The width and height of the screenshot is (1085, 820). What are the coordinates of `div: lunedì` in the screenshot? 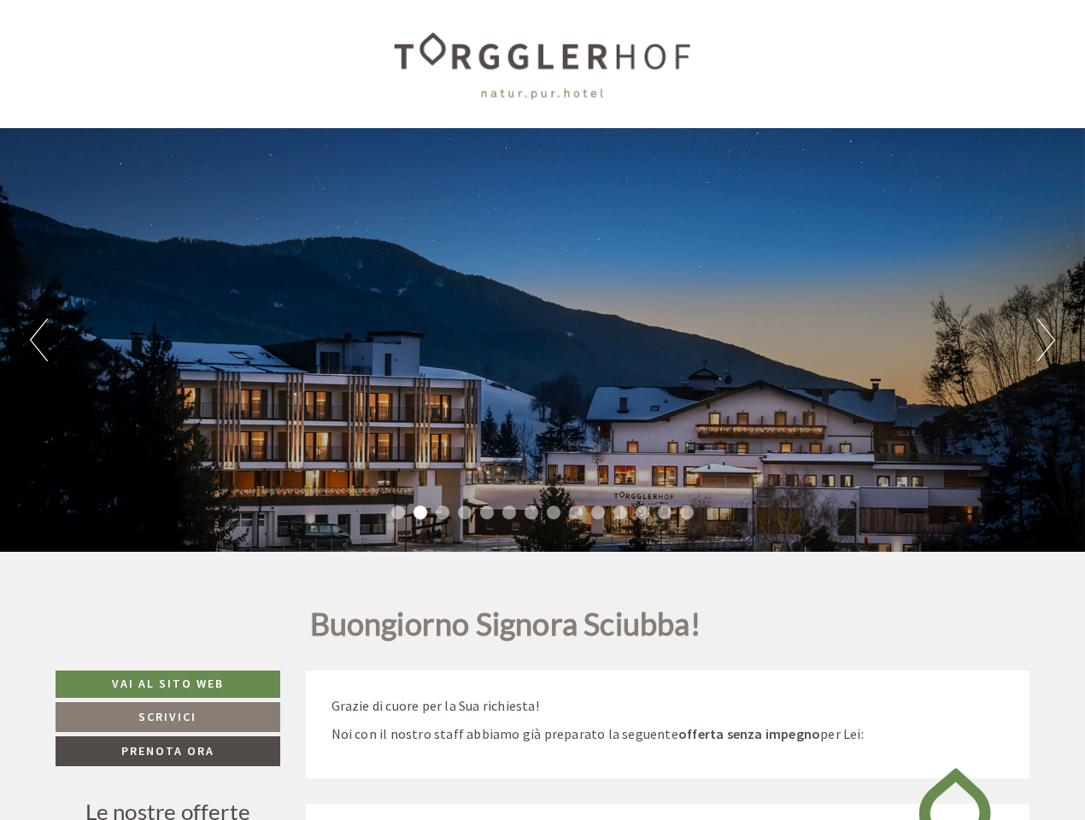 It's located at (337, 28).